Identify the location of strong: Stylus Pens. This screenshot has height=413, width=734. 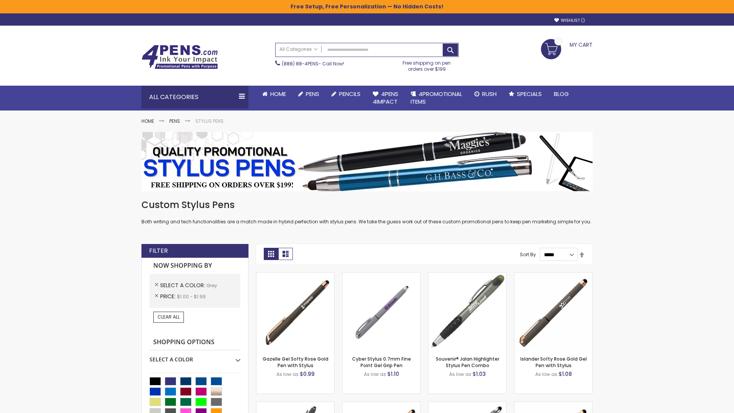
(209, 121).